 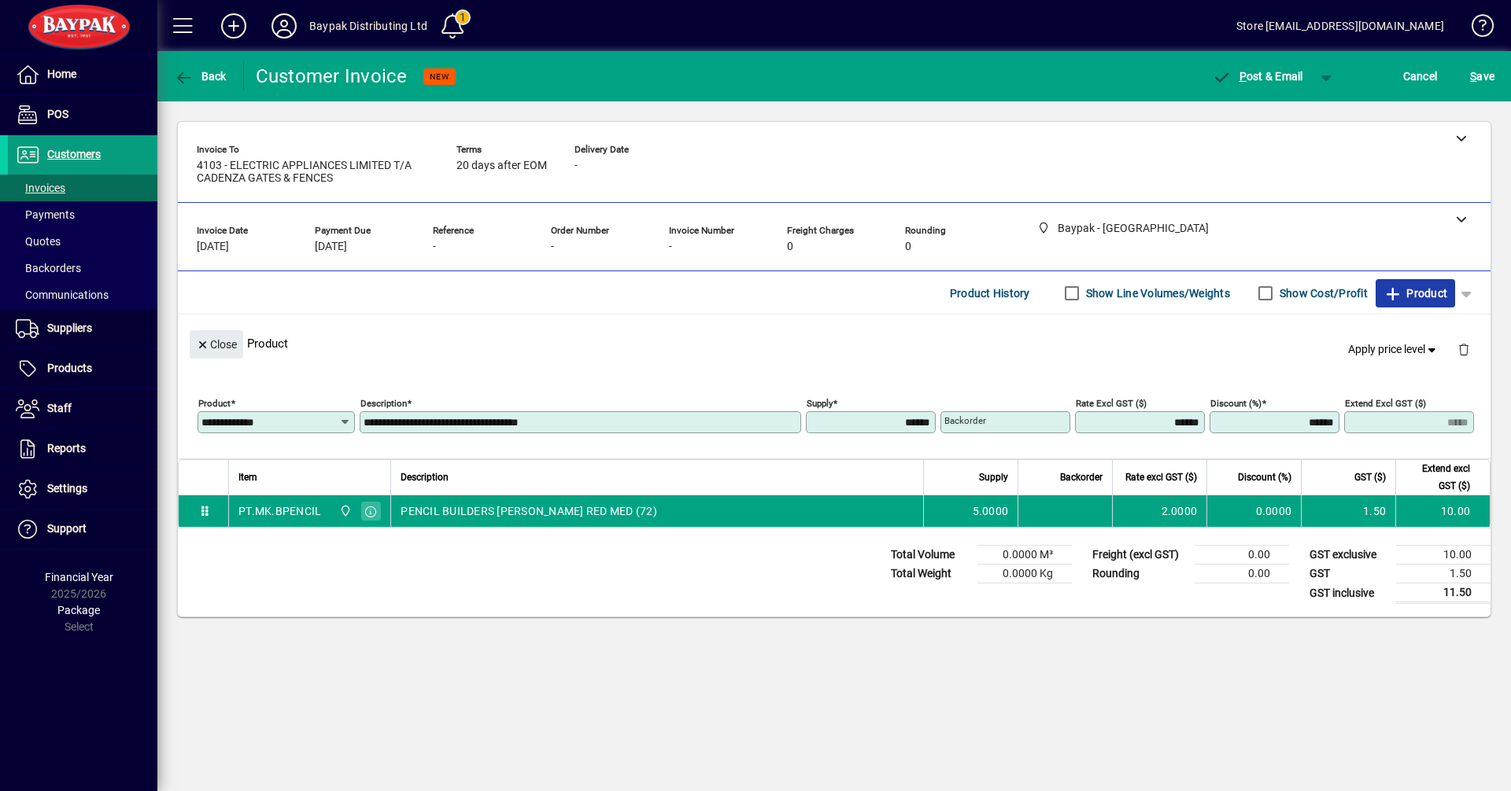 I want to click on span: ost & Email, so click(x=1257, y=76).